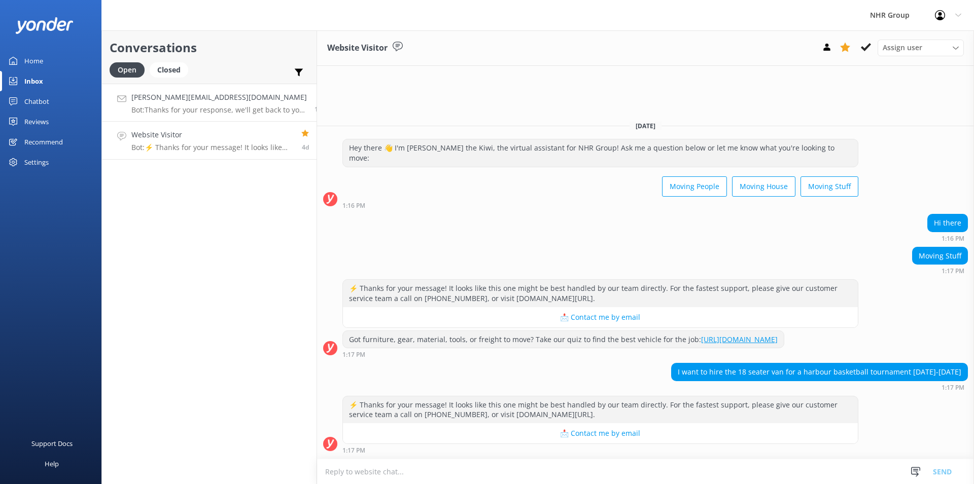 The width and height of the screenshot is (974, 484). I want to click on div: Recommend, so click(44, 142).